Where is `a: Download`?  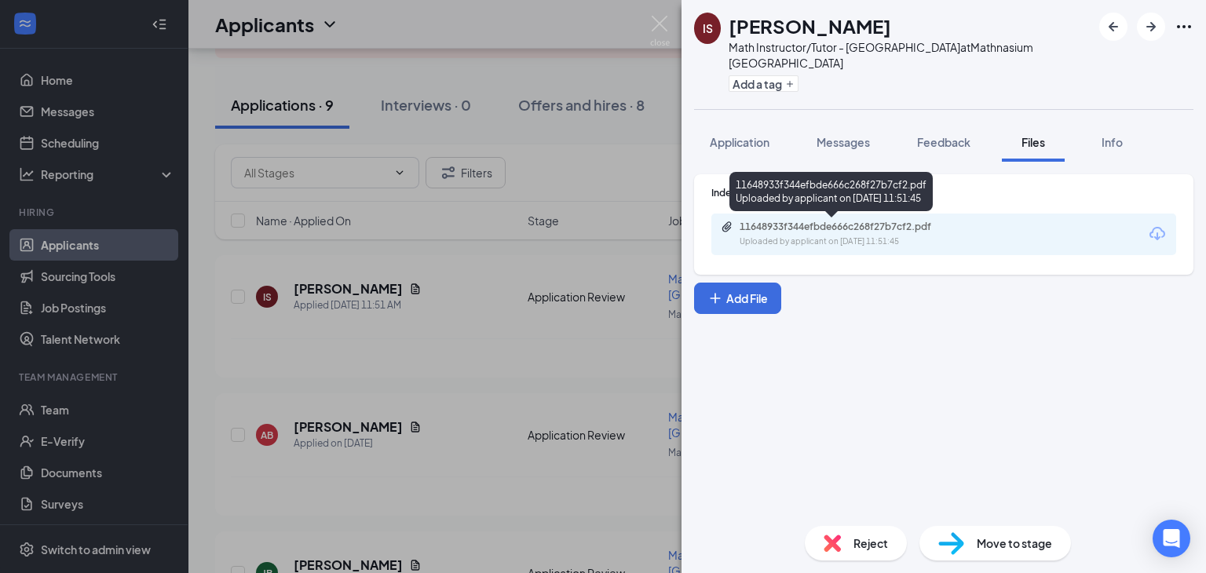
a: Download is located at coordinates (1157, 234).